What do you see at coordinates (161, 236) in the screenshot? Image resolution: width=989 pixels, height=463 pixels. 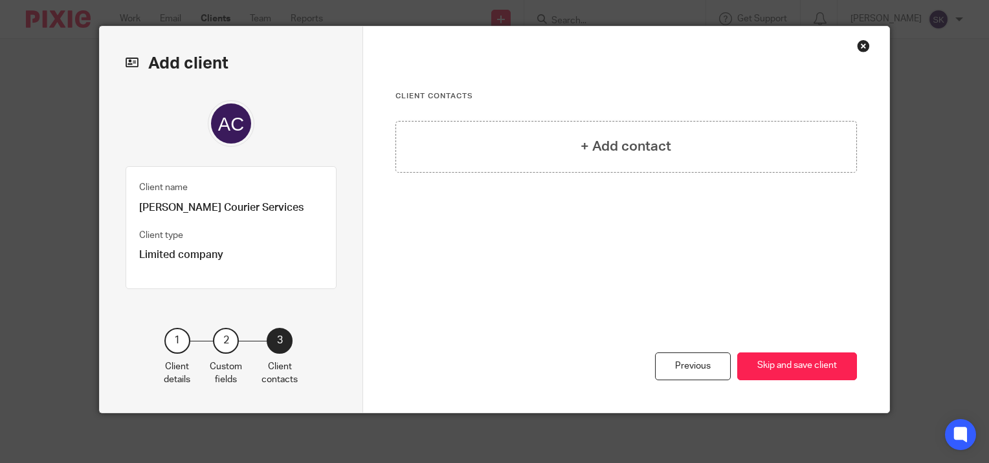 I see `label: Client type` at bounding box center [161, 236].